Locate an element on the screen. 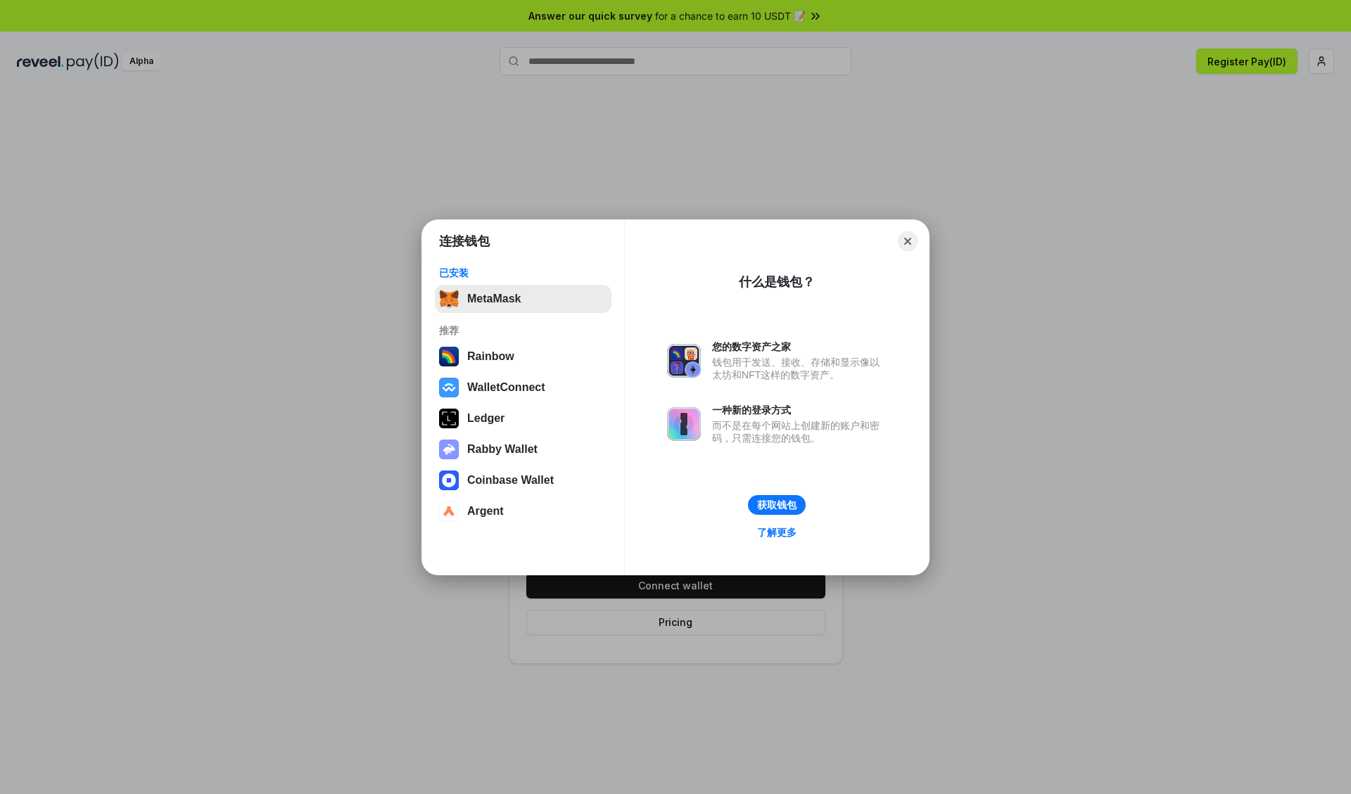  div: 钱包用于发送、接收、存储和显示像以太坊和NFT这样的数字资产。 is located at coordinates (799, 369).